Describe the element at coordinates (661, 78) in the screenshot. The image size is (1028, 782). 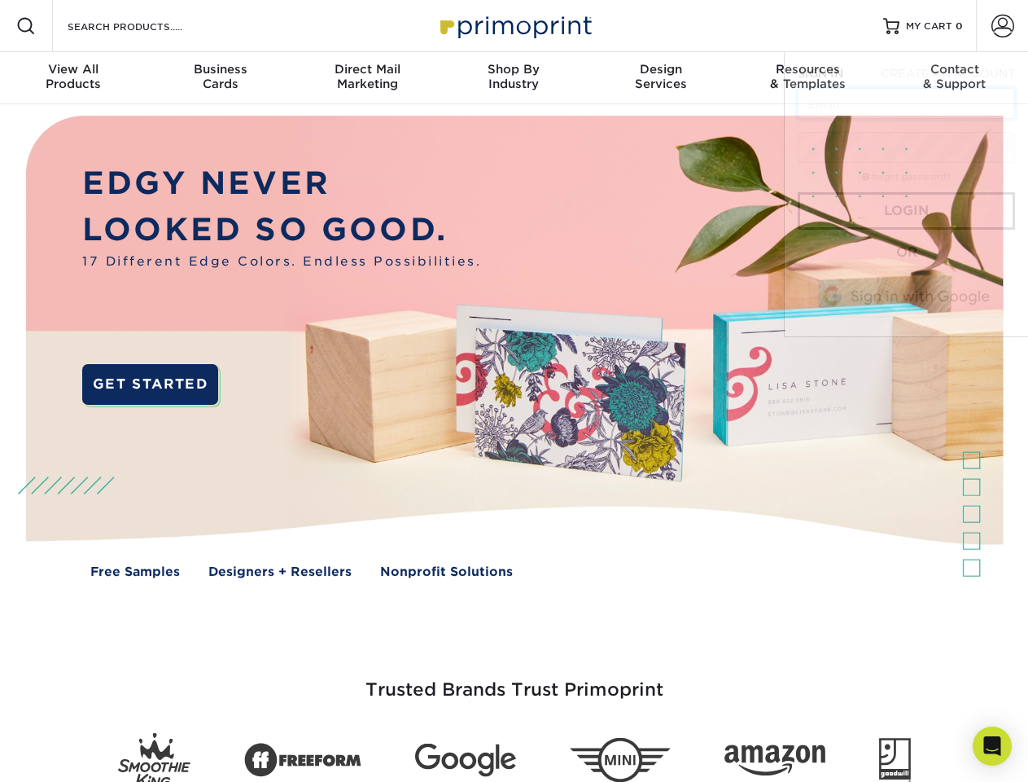
I see `a: DesignServices` at that location.